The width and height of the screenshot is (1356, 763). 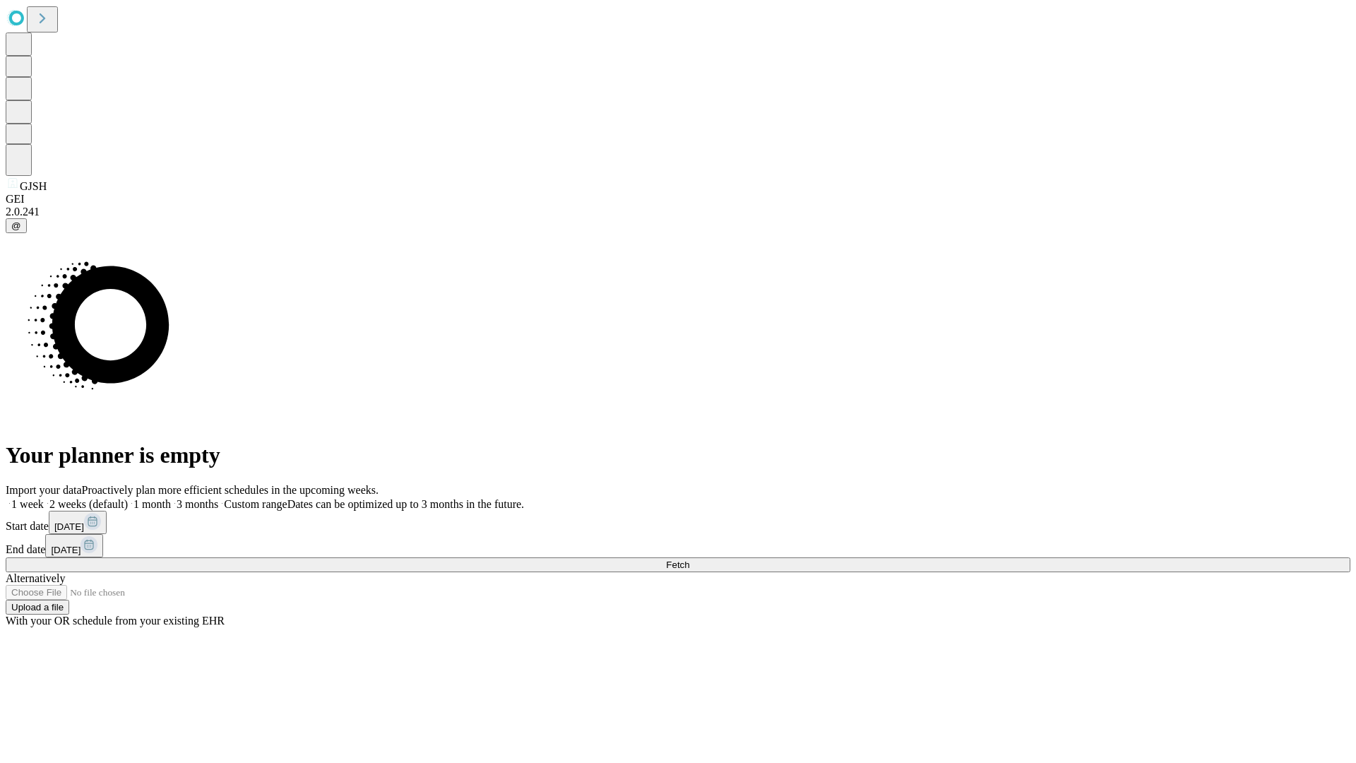 I want to click on span: 1 month, so click(x=152, y=504).